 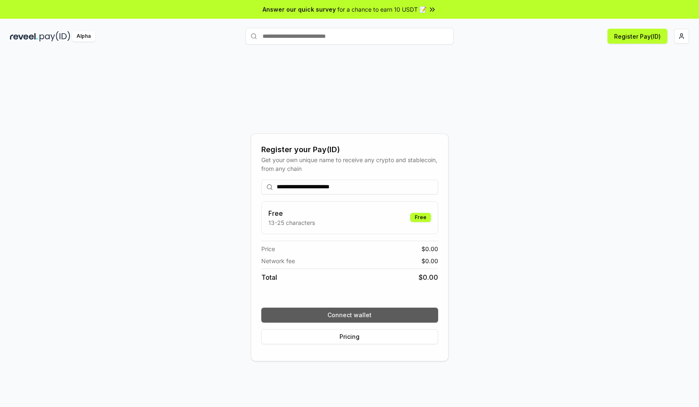 What do you see at coordinates (278, 261) in the screenshot?
I see `span: Network fee` at bounding box center [278, 261].